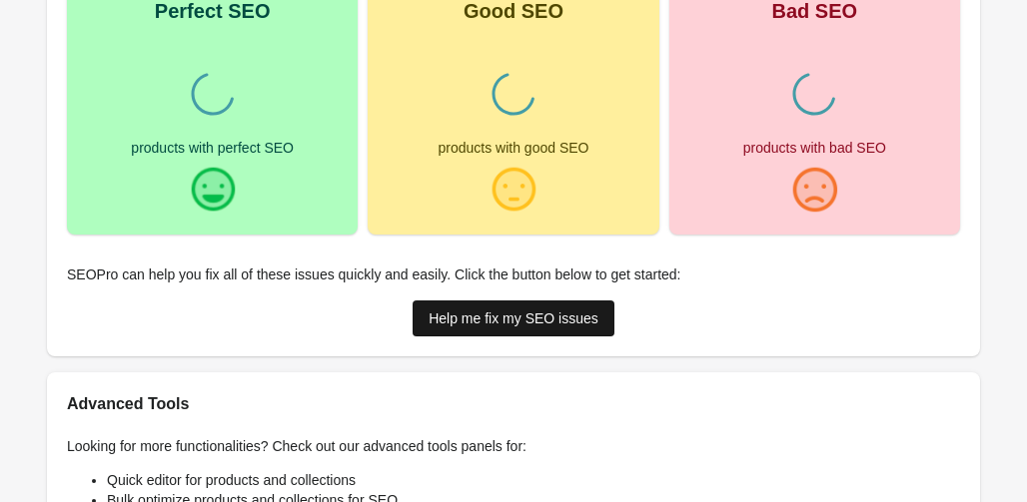  Describe the element at coordinates (213, 11) in the screenshot. I see `div: Perfect SEO` at that location.